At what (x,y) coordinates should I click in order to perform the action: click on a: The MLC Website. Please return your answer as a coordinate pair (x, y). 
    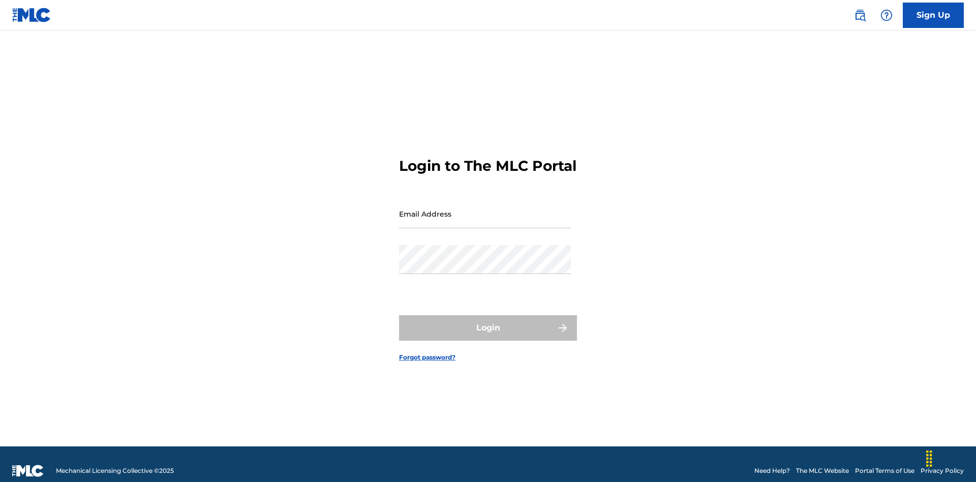
    Looking at the image, I should click on (822, 471).